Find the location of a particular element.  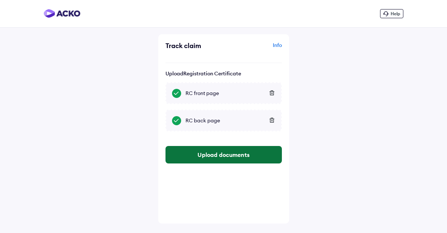

div: RC front page is located at coordinates (230, 93).